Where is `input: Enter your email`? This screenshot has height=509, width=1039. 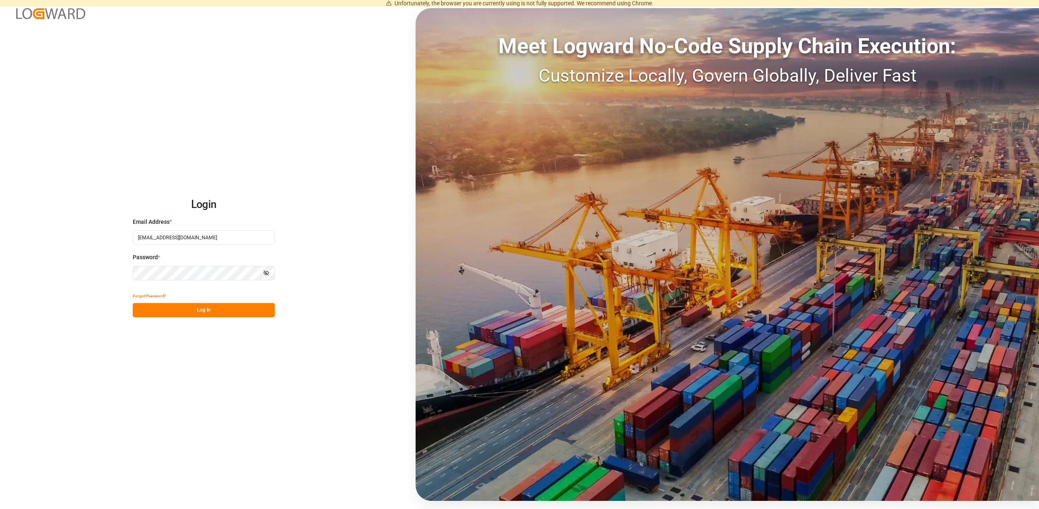 input: Enter your email is located at coordinates (204, 237).